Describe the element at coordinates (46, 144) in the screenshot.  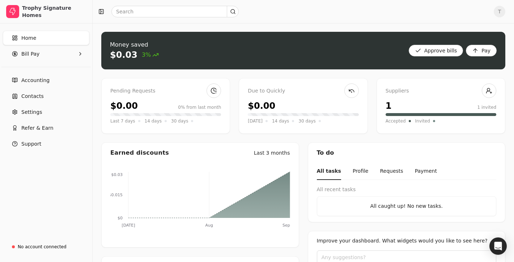
I see `button: Support` at that location.